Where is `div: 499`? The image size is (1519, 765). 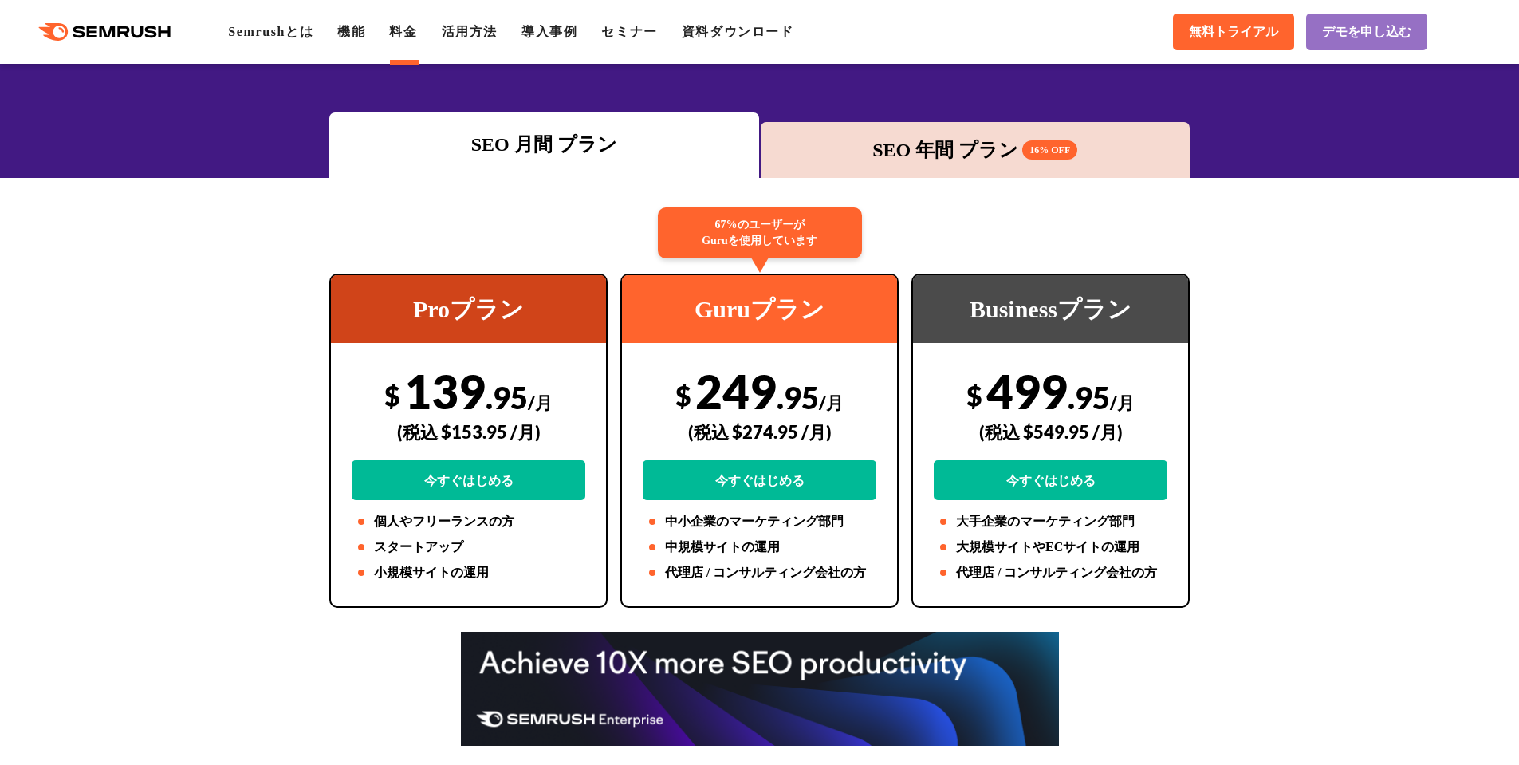
div: 499 is located at coordinates (1050, 431).